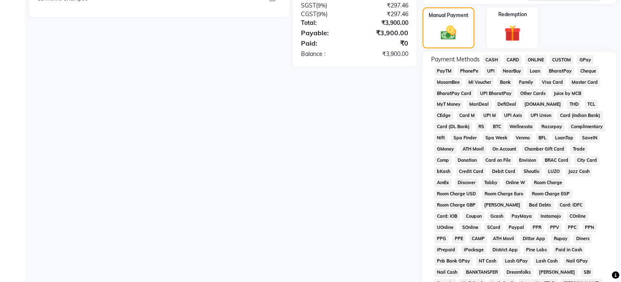 Image resolution: width=621 pixels, height=282 pixels. What do you see at coordinates (522, 216) in the screenshot?
I see `span: PayMaya` at bounding box center [522, 216].